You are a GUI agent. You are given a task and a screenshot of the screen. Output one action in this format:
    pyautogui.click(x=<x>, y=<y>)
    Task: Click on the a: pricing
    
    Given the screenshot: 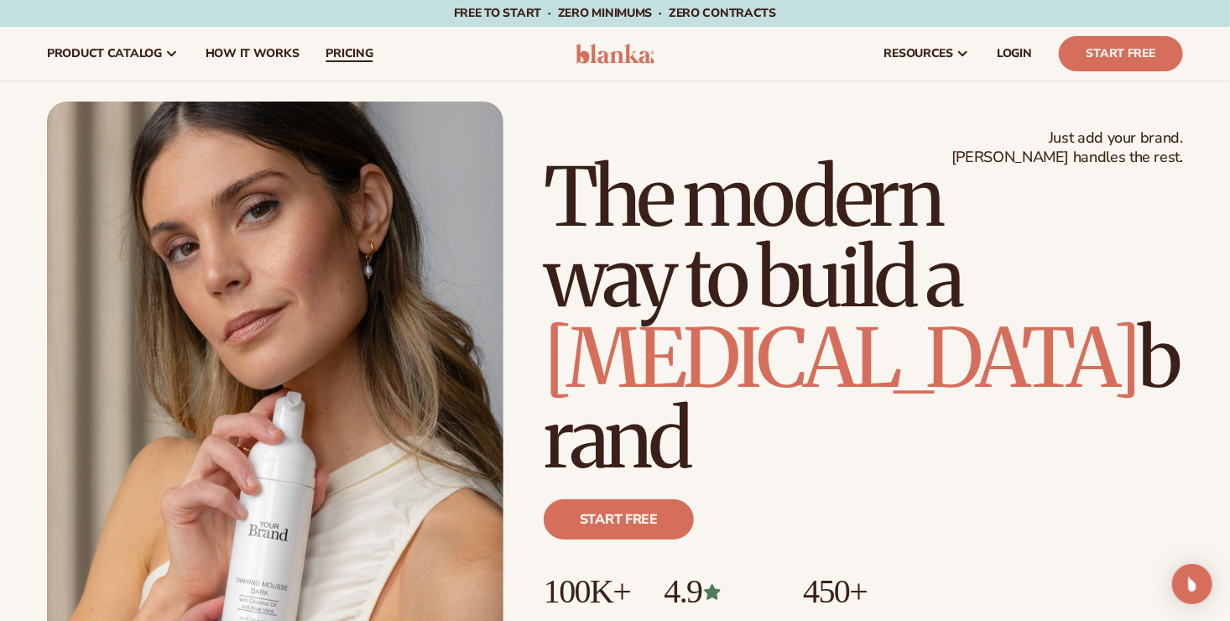 What is the action you would take?
    pyautogui.click(x=349, y=54)
    